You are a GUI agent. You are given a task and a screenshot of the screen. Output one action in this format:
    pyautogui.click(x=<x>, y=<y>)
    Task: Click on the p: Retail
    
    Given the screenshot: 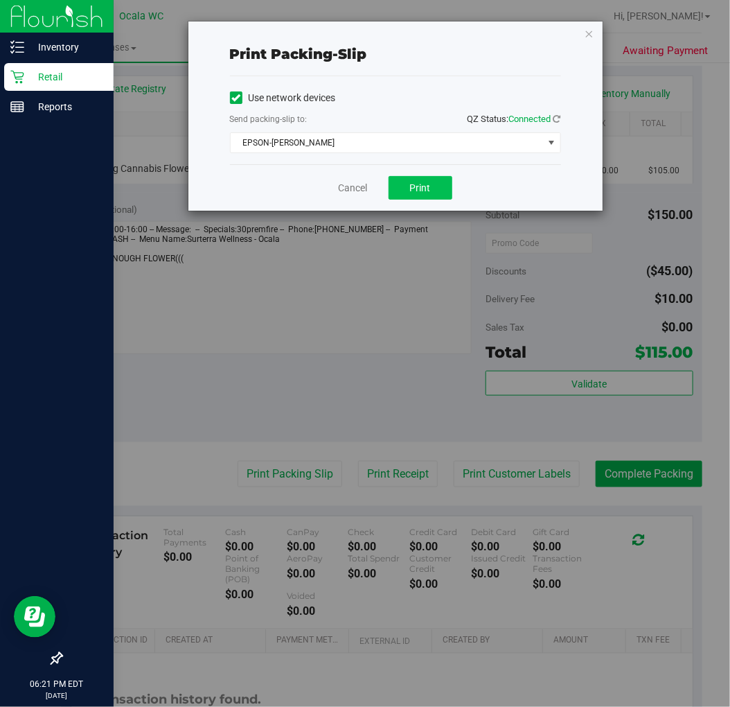 What is the action you would take?
    pyautogui.click(x=66, y=77)
    